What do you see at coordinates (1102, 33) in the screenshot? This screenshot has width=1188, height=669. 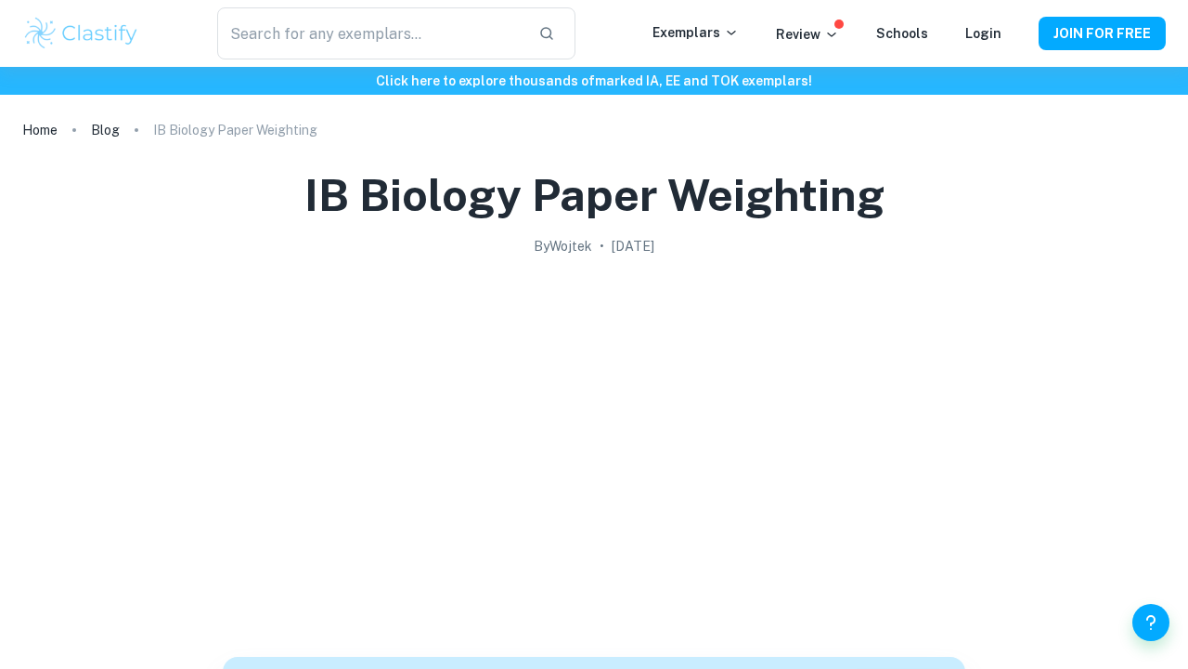 I see `button: JOIN FOR FREE` at bounding box center [1102, 33].